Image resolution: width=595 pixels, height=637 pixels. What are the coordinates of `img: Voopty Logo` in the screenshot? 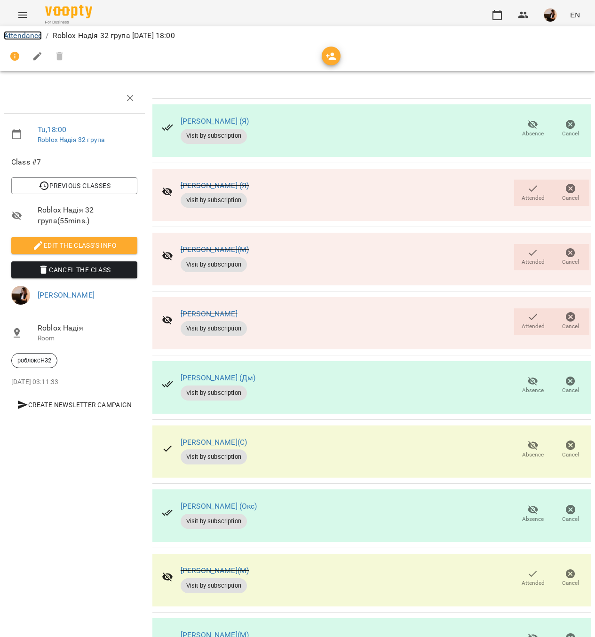 It's located at (69, 11).